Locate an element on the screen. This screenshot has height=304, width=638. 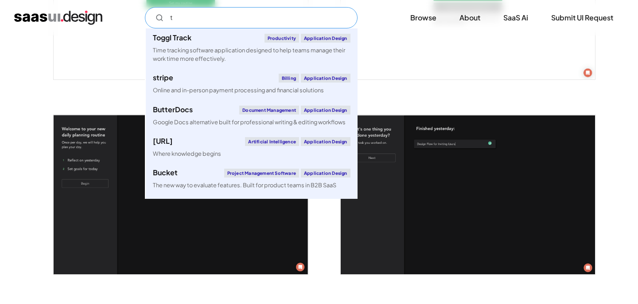
img: 64097fa4a2910648e466441a_Sunsama%20Yesterday%20Screen.png is located at coordinates (468, 194).